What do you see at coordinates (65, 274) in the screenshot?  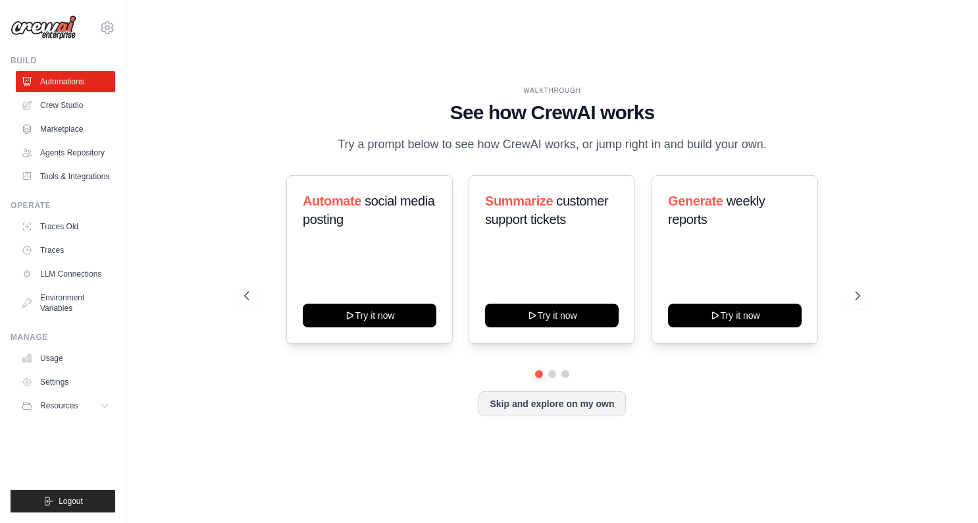 I see `a: LLM Connections` at bounding box center [65, 274].